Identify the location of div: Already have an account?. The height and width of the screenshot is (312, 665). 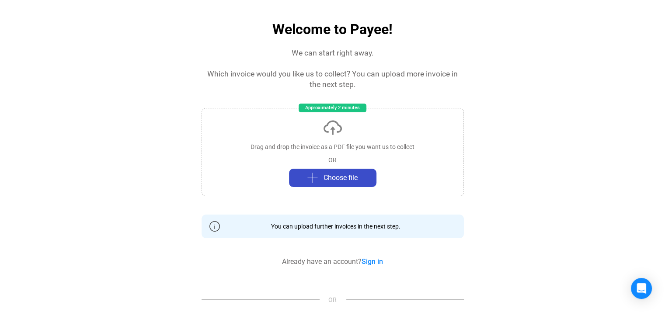
(333, 262).